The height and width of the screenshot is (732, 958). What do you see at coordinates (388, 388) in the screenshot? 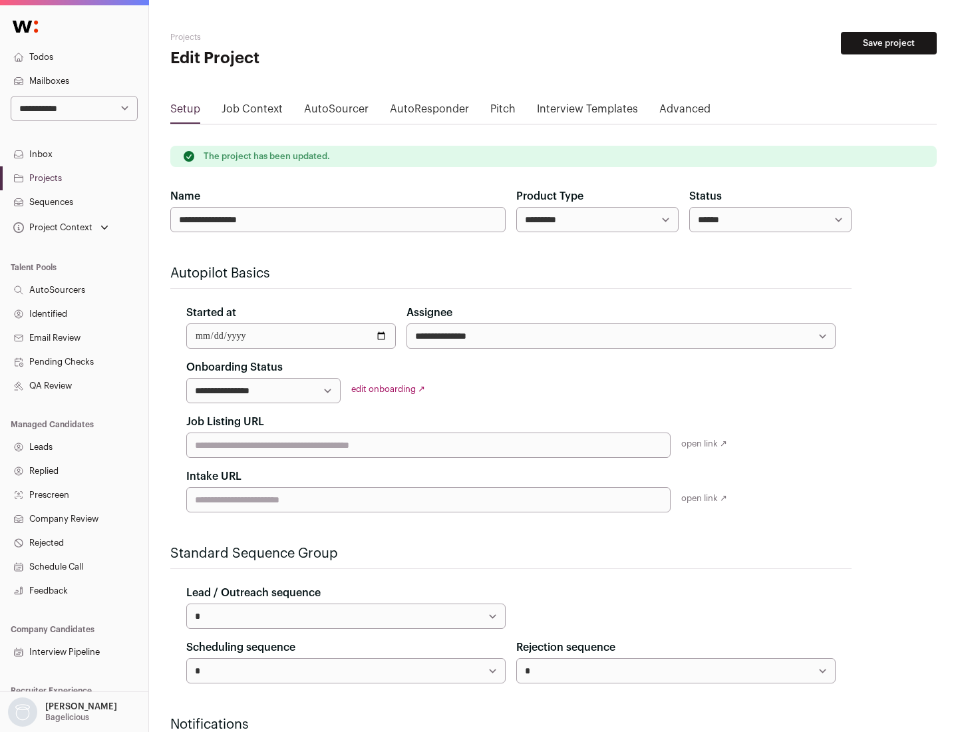
I see `a: edit onboarding ↗` at bounding box center [388, 388].